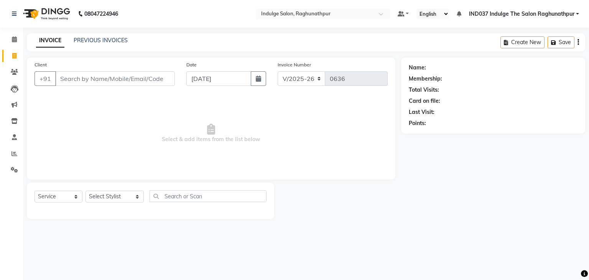  What do you see at coordinates (423, 90) in the screenshot?
I see `div: Total Visits:` at bounding box center [423, 90].